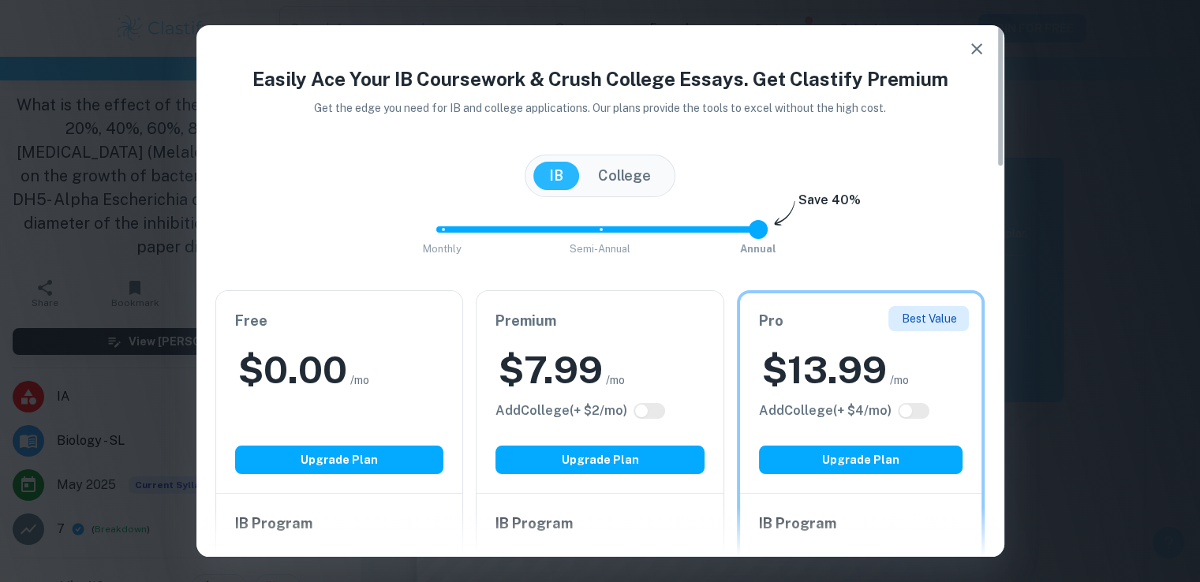 The width and height of the screenshot is (1200, 582). What do you see at coordinates (293, 370) in the screenshot?
I see `h2: $ 0.00` at bounding box center [293, 370].